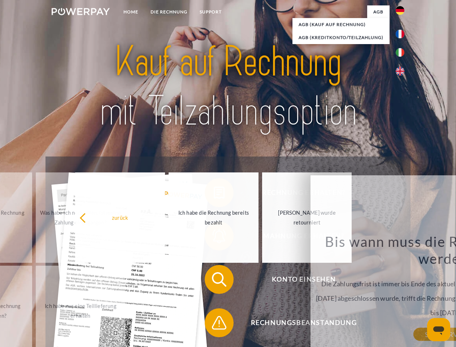 The width and height of the screenshot is (456, 347). Describe the element at coordinates (299, 279) in the screenshot. I see `button: Konto einsehen` at that location.